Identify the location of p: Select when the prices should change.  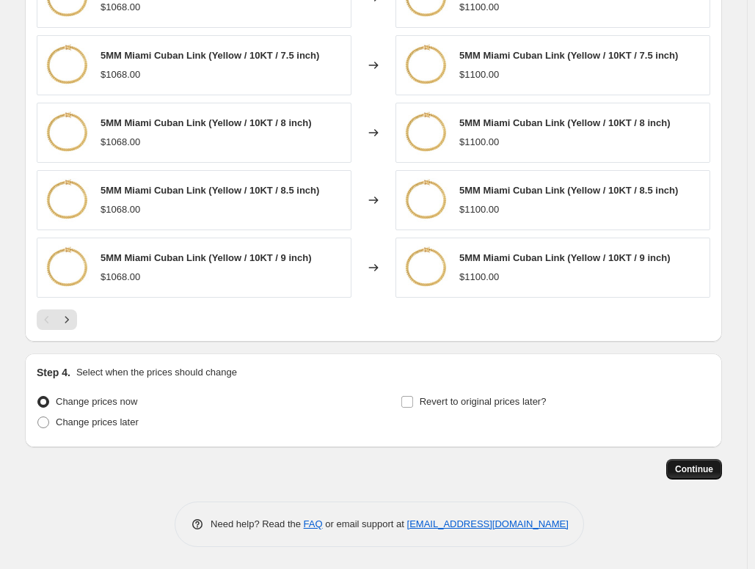
(156, 373).